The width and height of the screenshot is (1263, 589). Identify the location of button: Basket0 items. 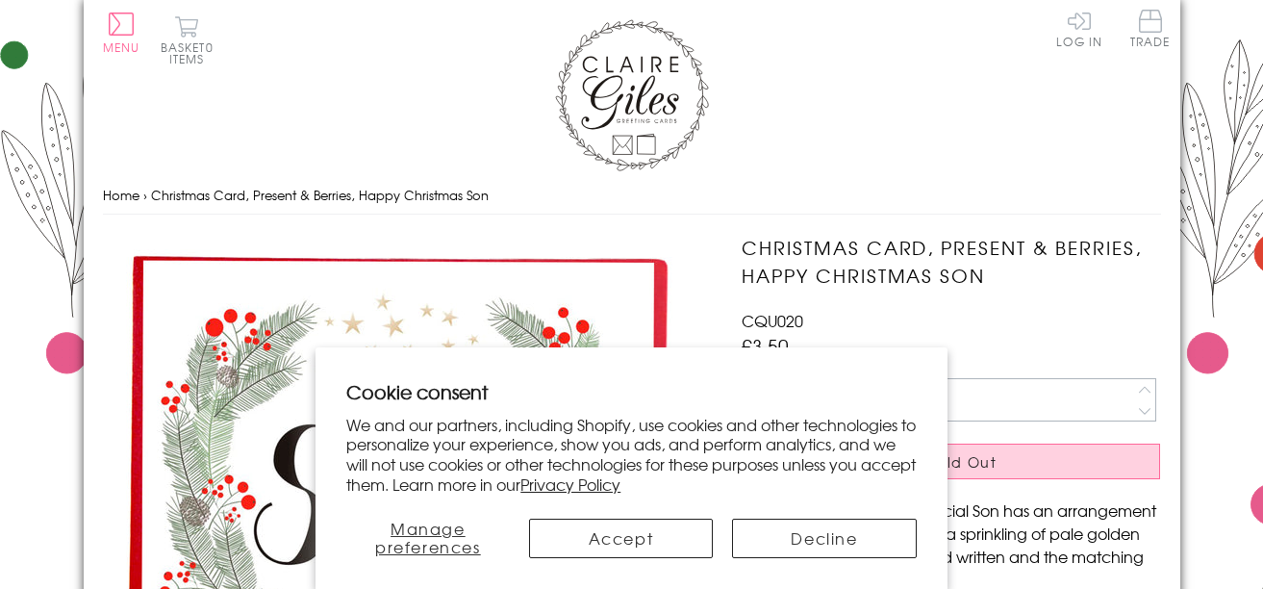
(187, 39).